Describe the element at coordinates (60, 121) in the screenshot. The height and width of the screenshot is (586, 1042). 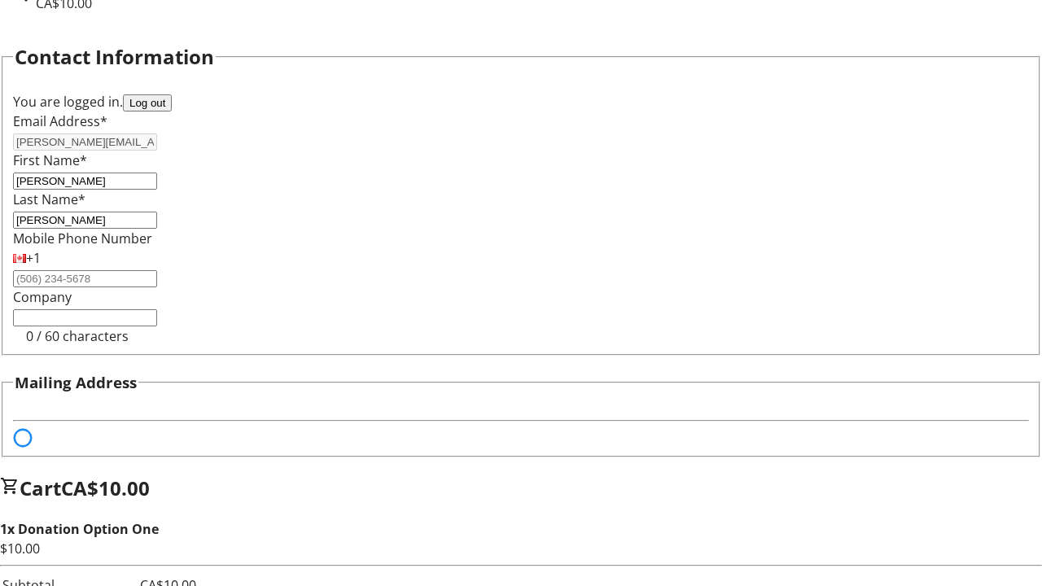
I see `label: Email Address*` at that location.